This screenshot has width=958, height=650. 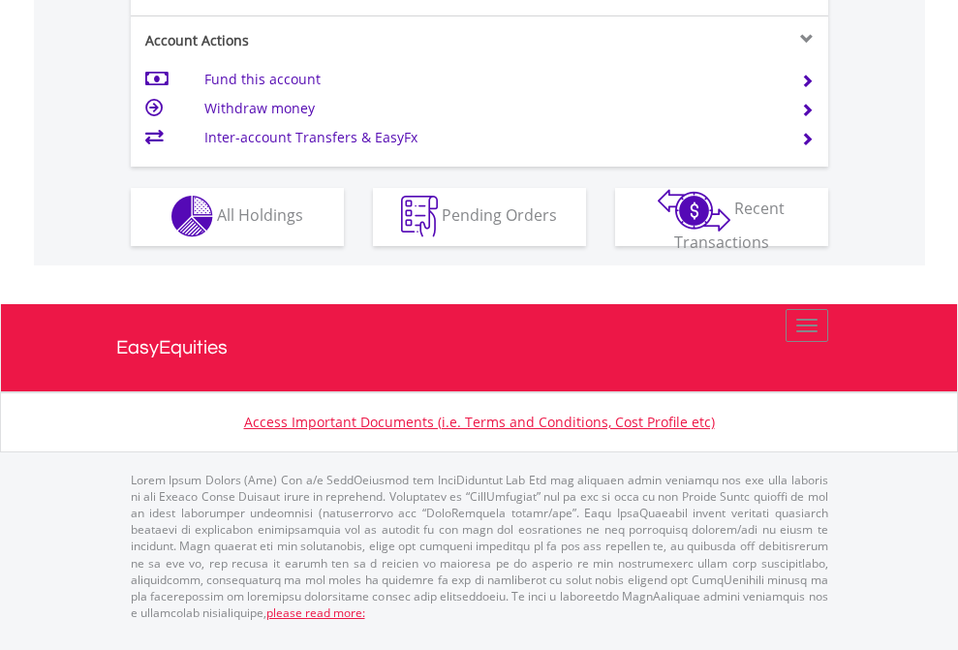 I want to click on span: Pending Orders, so click(x=499, y=215).